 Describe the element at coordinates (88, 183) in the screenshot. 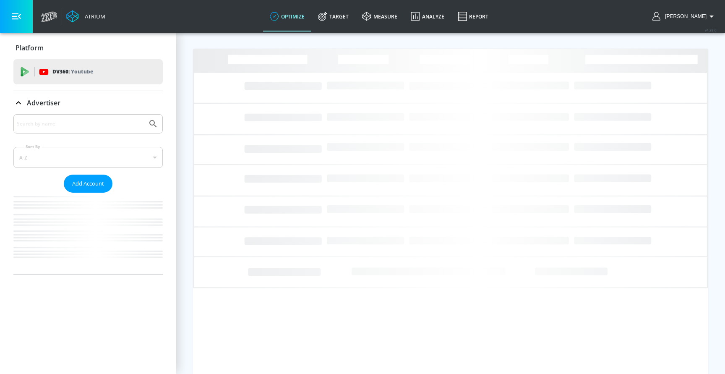

I see `button: Add Account` at that location.